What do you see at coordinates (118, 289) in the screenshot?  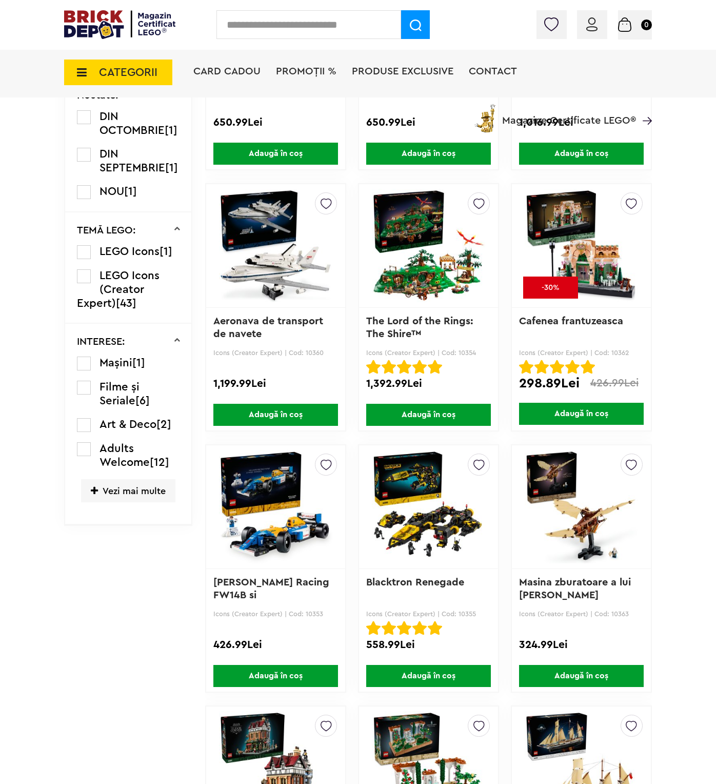 I see `span: LEGO Icons (Creator Expert)` at bounding box center [118, 289].